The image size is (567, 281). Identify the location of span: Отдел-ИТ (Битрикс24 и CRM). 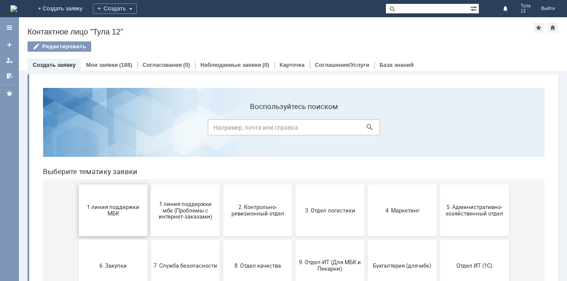
(77, 239).